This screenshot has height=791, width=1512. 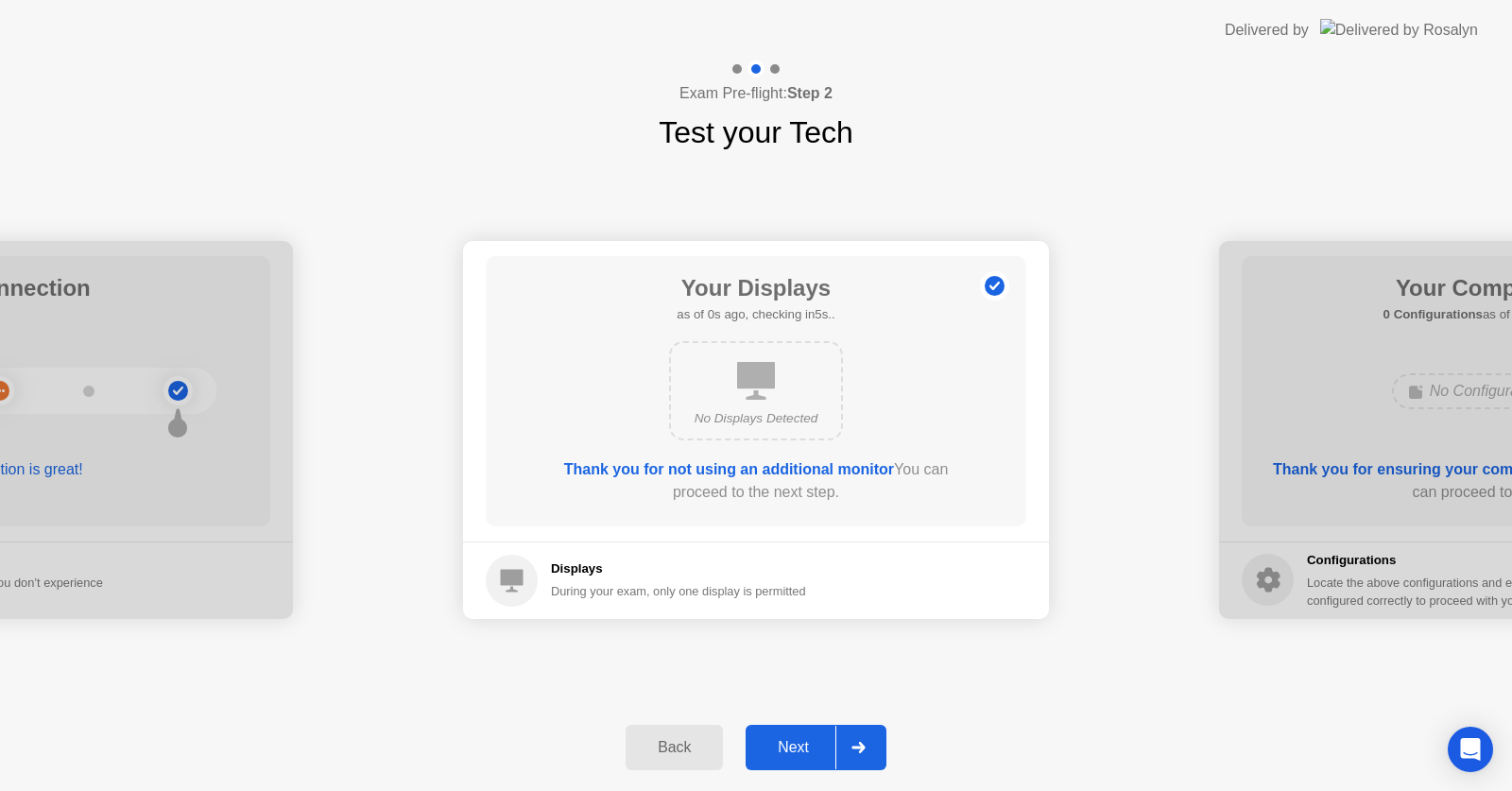 I want to click on h1: Test your Tech, so click(x=756, y=132).